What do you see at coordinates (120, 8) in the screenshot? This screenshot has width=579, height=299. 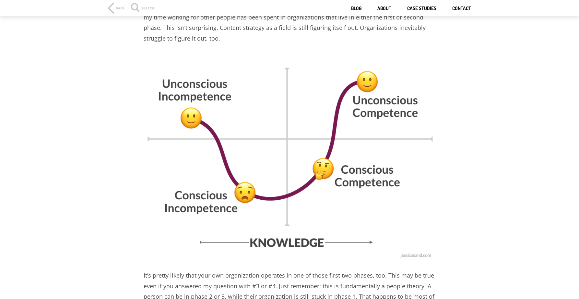 I see `div: Back` at bounding box center [120, 8].